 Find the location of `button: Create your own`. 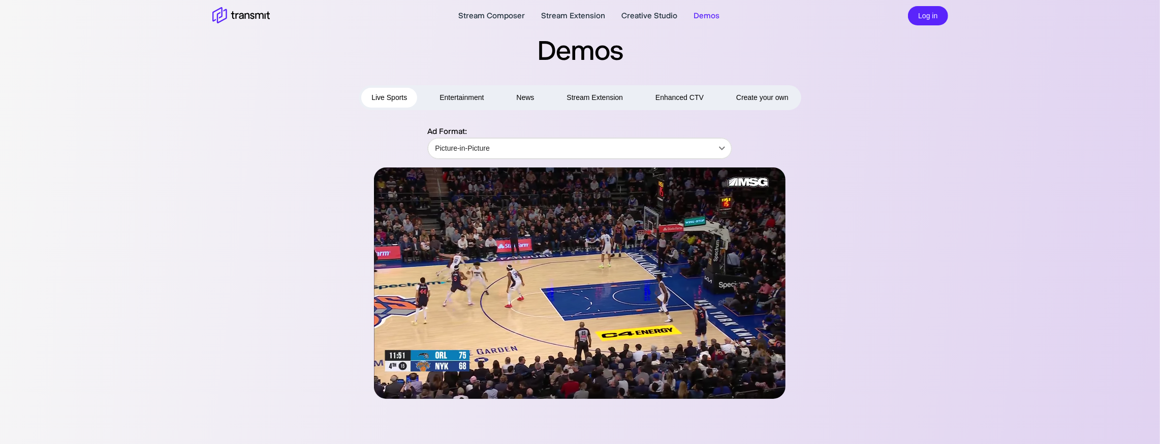

button: Create your own is located at coordinates (762, 98).